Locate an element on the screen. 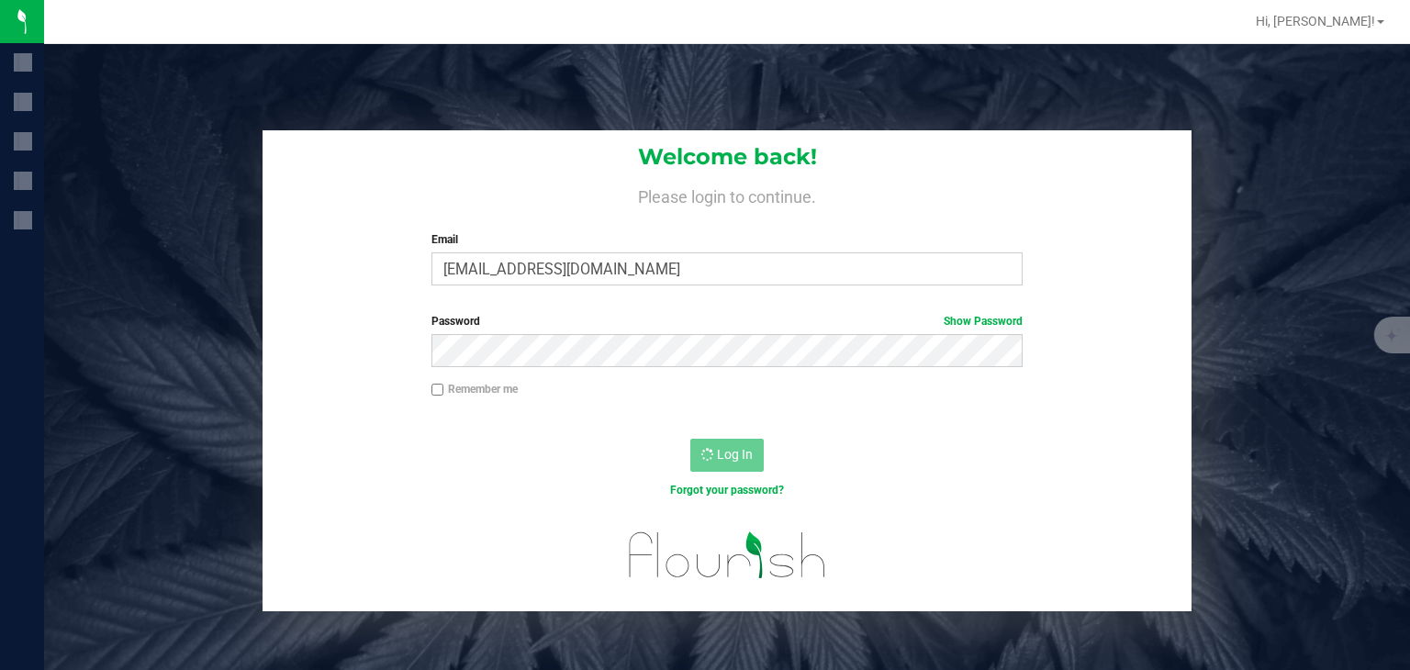 This screenshot has height=670, width=1410. a: Forgot your password? is located at coordinates (727, 490).